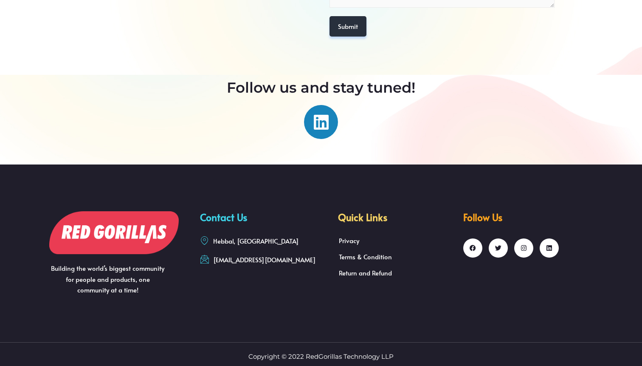 The width and height of the screenshot is (642, 366). I want to click on h2: Follow Us, so click(528, 217).